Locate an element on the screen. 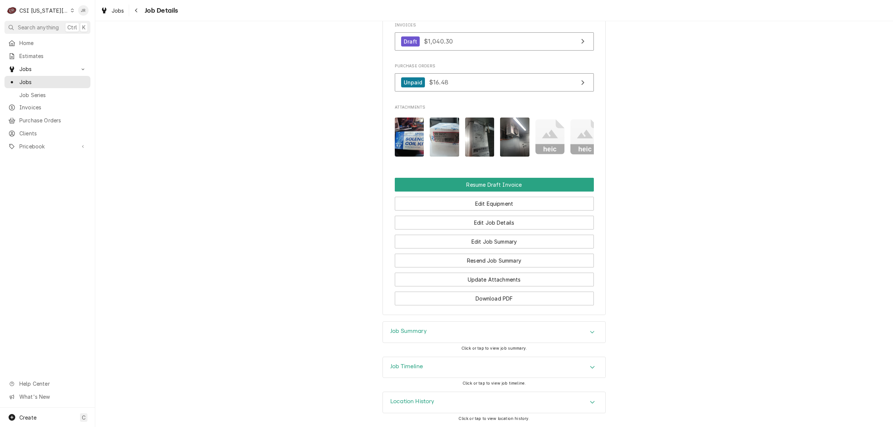 This screenshot has width=893, height=427. div: JR is located at coordinates (83, 10).